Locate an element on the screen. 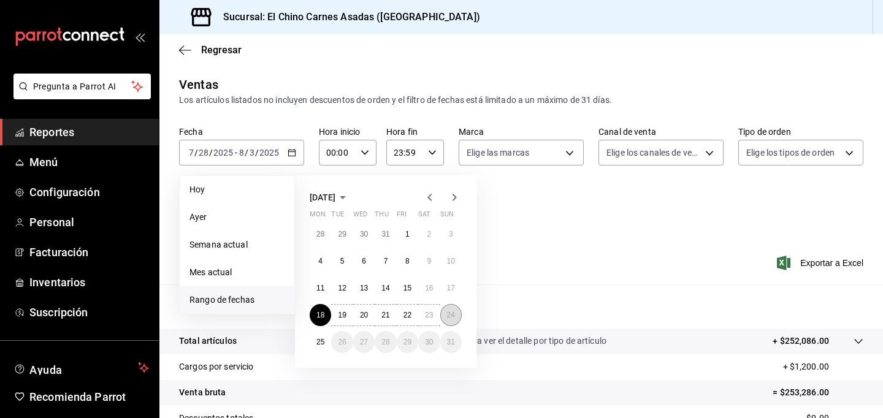 The height and width of the screenshot is (418, 883). abbr: August 26, 2025 is located at coordinates (342, 342).